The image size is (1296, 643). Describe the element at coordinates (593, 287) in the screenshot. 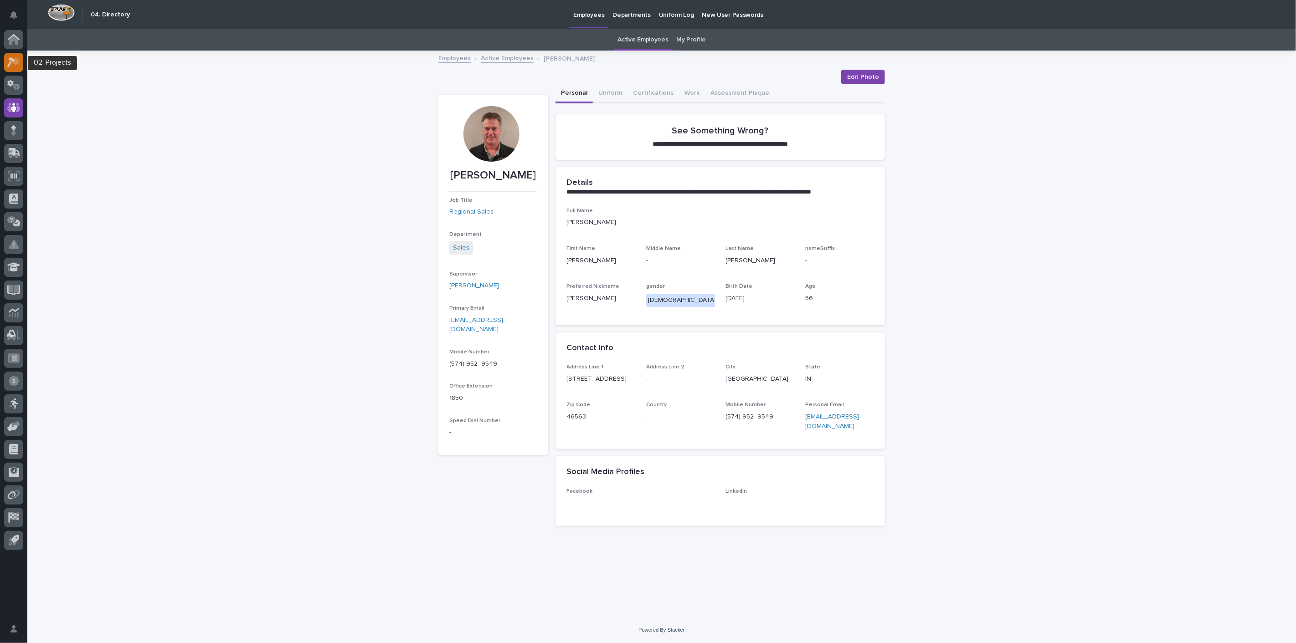

I see `span: Preferred Nickname` at that location.